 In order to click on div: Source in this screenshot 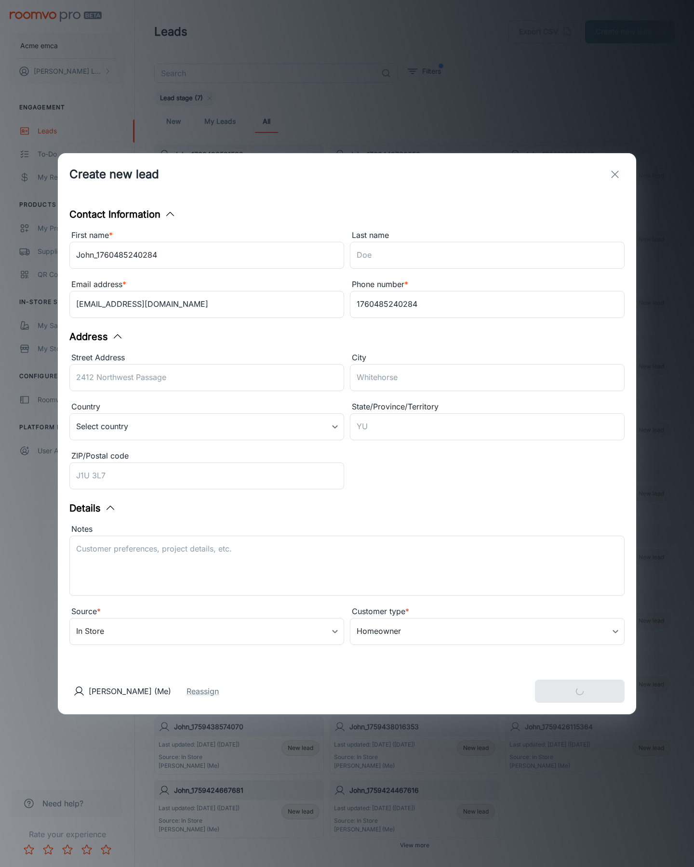, I will do `click(207, 612)`.